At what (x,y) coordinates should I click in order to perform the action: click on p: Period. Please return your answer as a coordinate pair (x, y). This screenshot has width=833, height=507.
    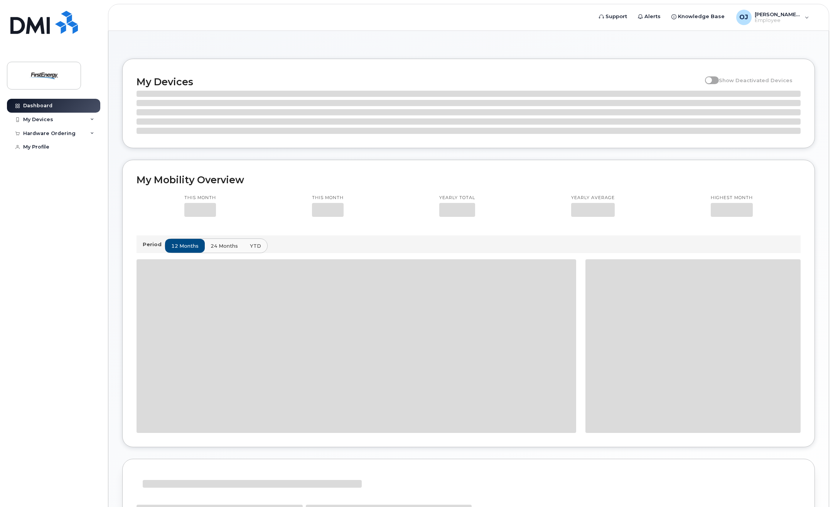
    Looking at the image, I should click on (153, 244).